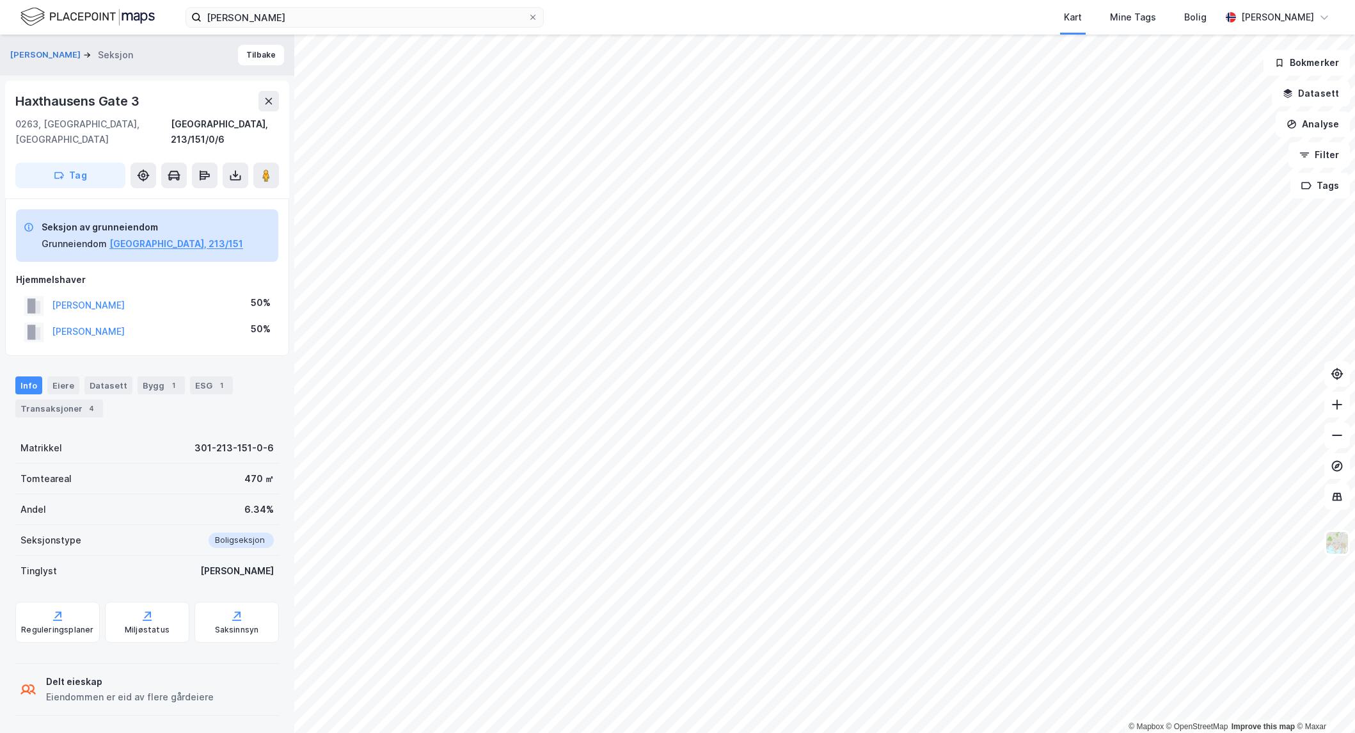 Image resolution: width=1355 pixels, height=733 pixels. I want to click on div: Kontrollprogram for chat, so click(1323, 702).